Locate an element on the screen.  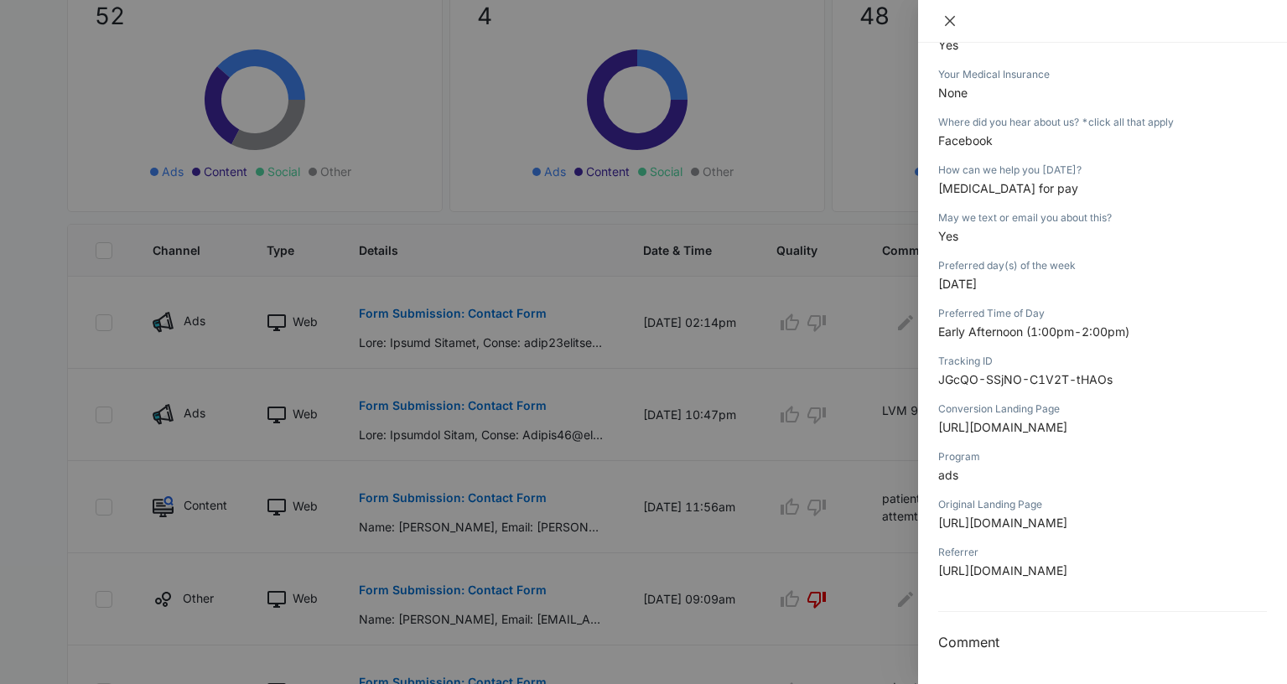
div: Preferred Time of Day is located at coordinates (1103, 314).